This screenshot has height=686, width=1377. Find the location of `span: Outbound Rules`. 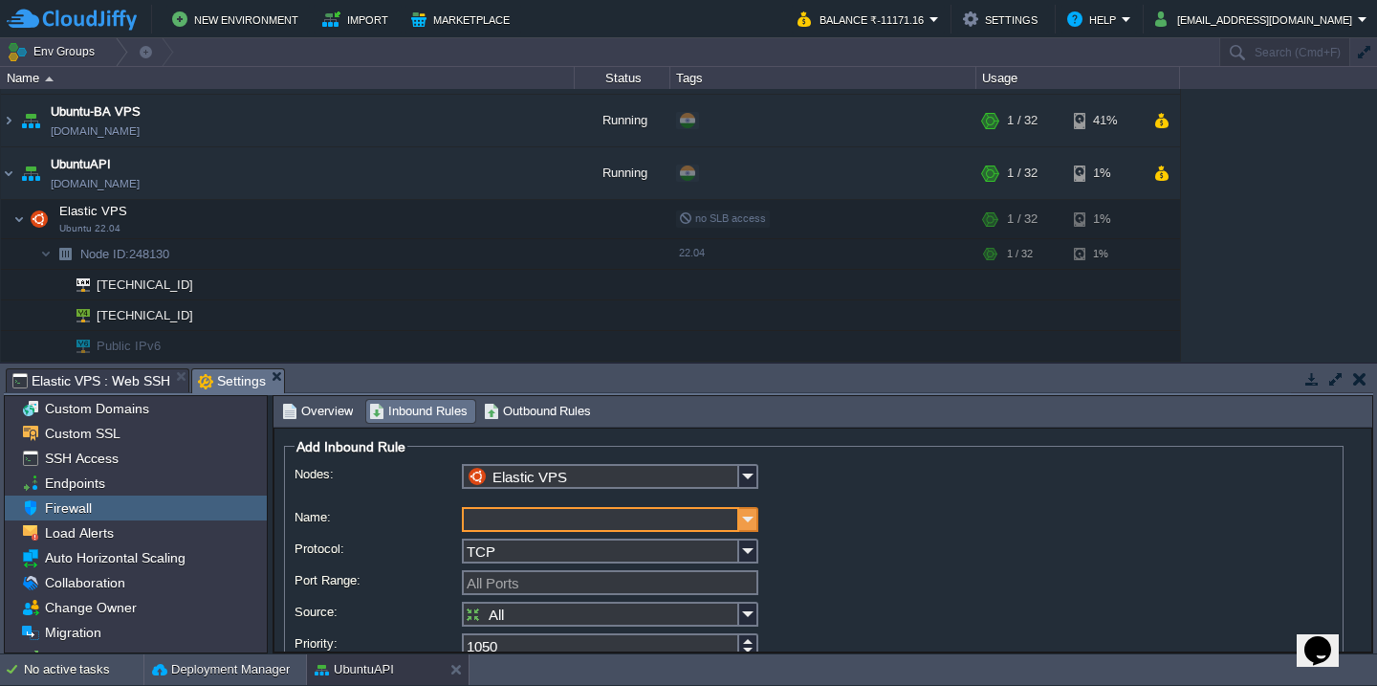

span: Outbound Rules is located at coordinates (537, 411).